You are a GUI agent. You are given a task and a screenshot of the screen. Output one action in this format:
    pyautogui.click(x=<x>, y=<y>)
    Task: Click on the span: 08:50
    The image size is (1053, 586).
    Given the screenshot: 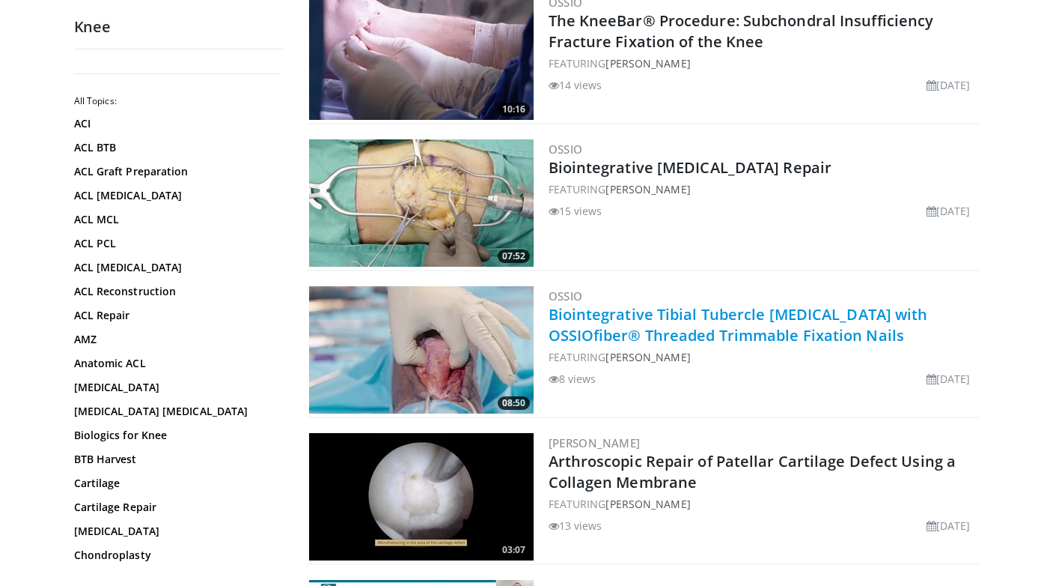 What is the action you would take?
    pyautogui.click(x=514, y=403)
    